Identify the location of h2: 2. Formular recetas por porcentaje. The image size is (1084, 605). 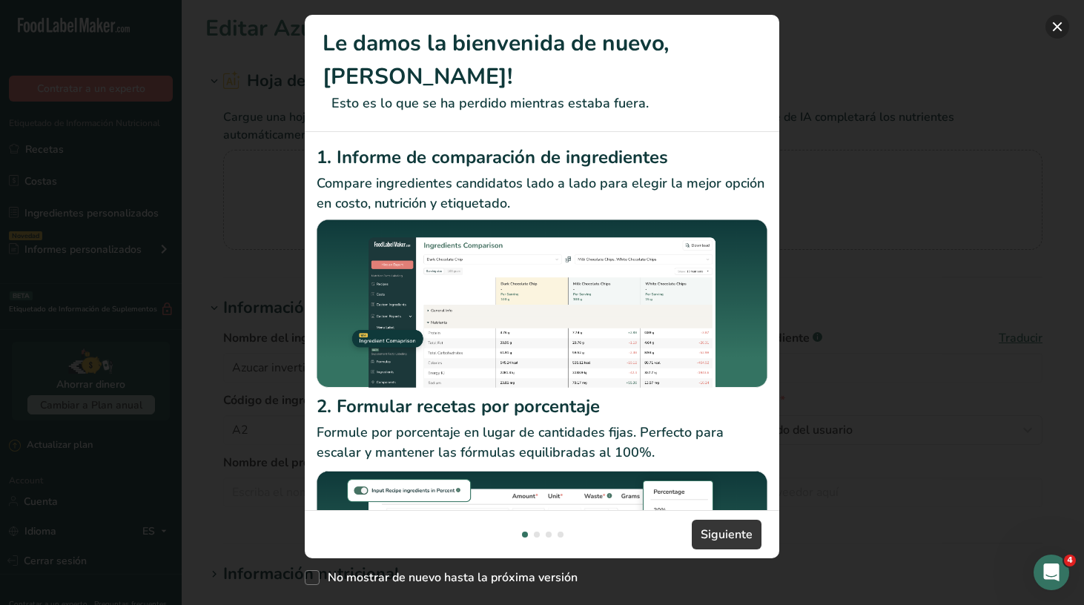
(542, 406).